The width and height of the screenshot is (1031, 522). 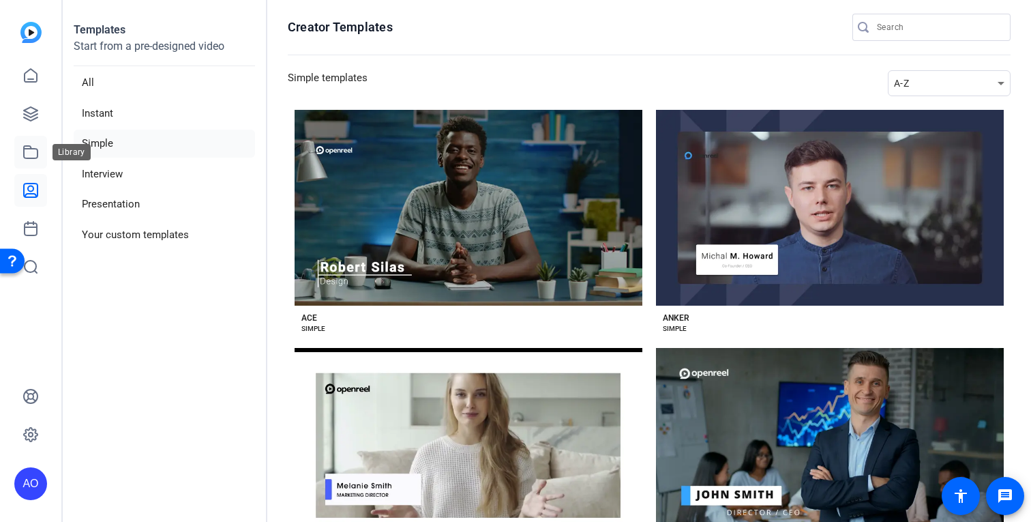 What do you see at coordinates (100, 29) in the screenshot?
I see `strong: Templates` at bounding box center [100, 29].